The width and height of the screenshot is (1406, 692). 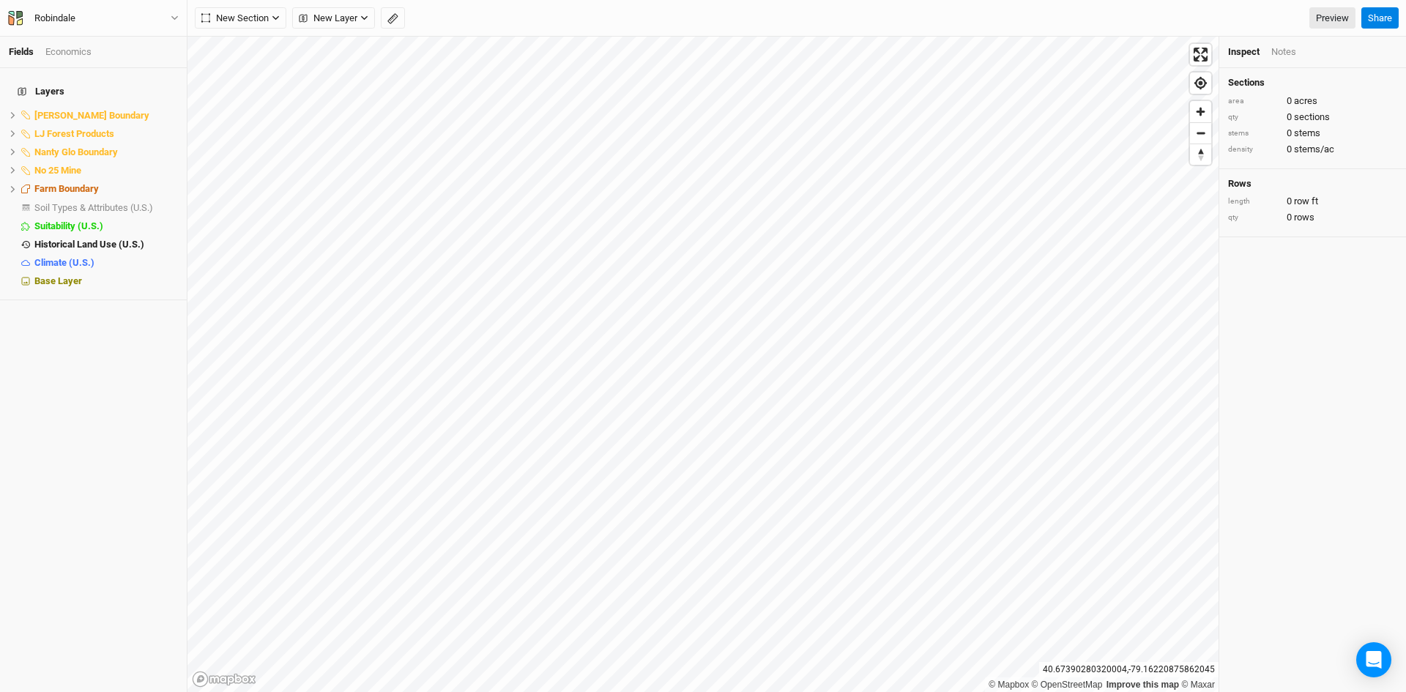 I want to click on span: Reset bearing to north, so click(x=1200, y=155).